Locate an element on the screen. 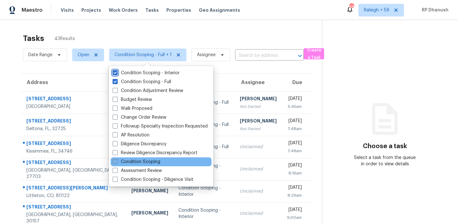 Image resolution: width=458 pixels, height=224 pixels. span: Properties is located at coordinates (179, 10).